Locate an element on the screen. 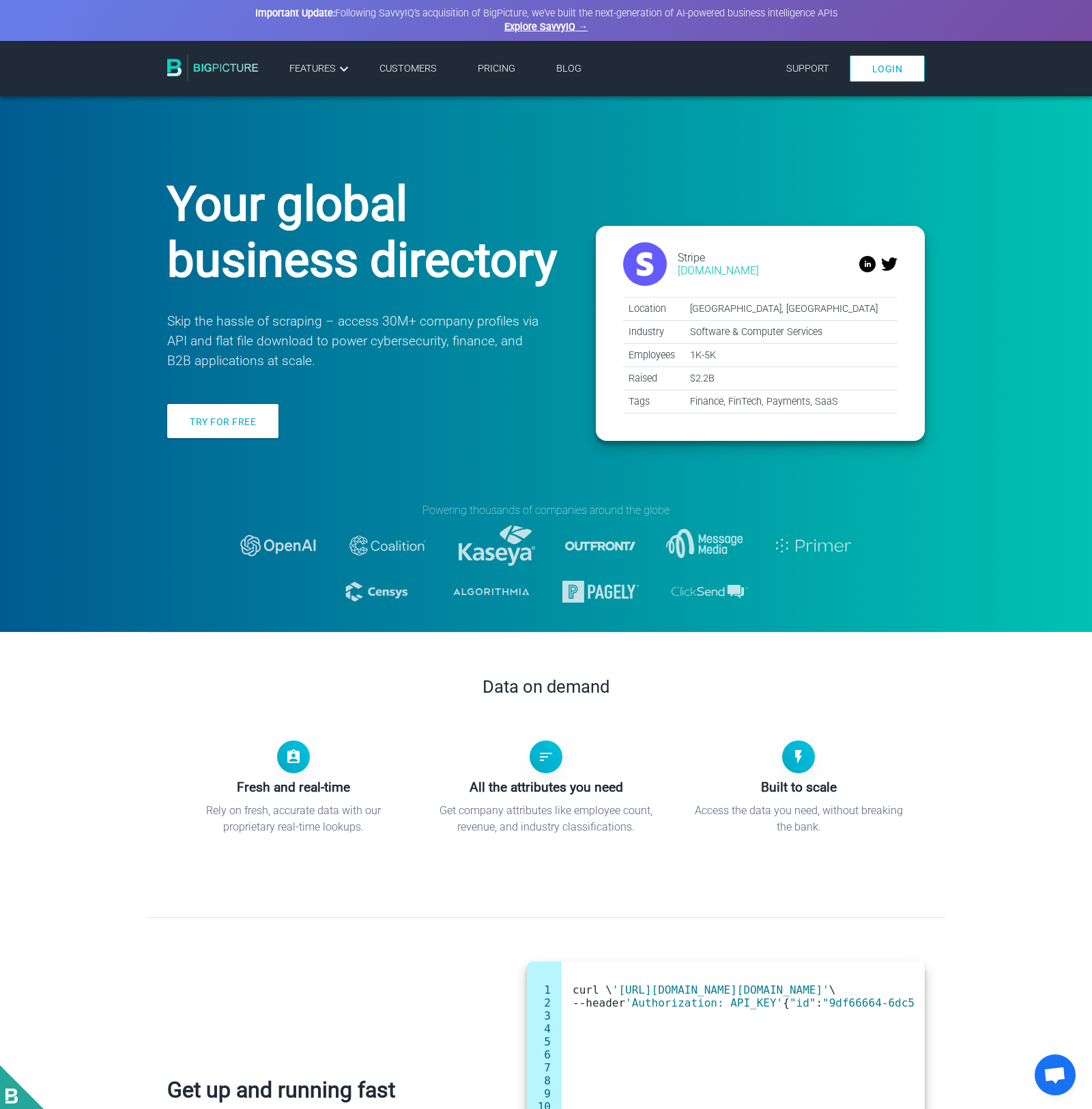 The height and width of the screenshot is (1109, 1092). img: message-media.svg is located at coordinates (705, 545).